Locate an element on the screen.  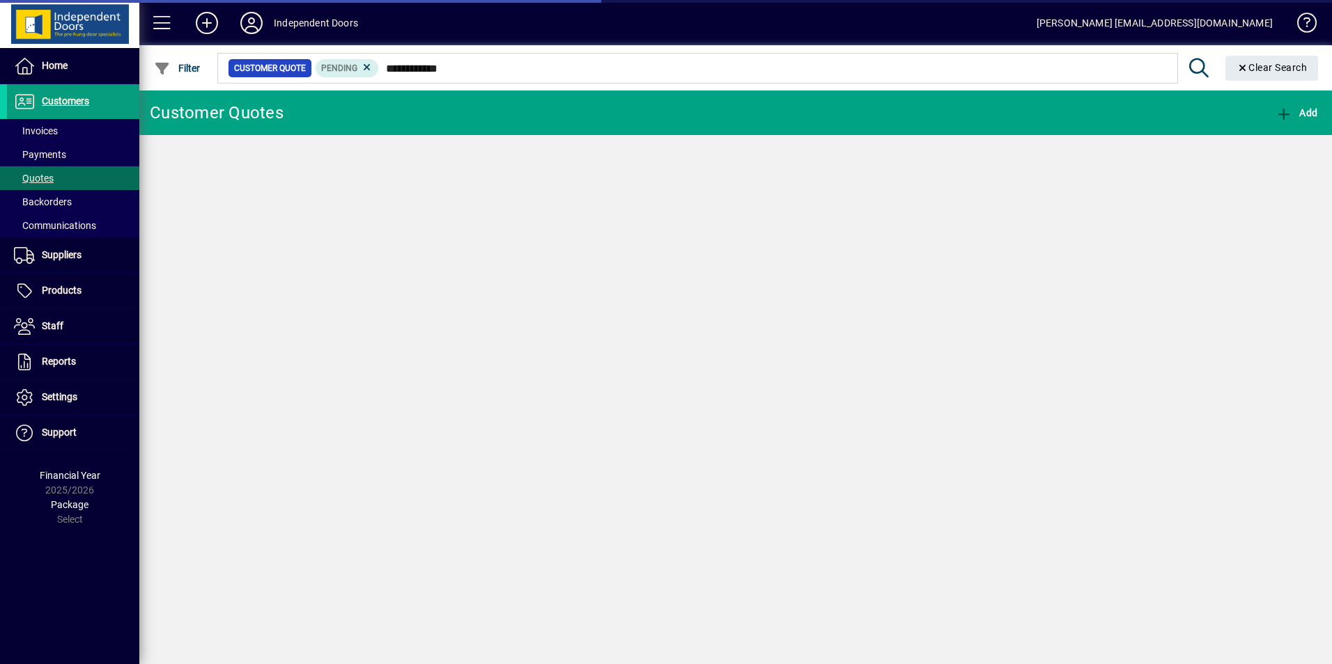
div: Customer Quotes is located at coordinates (217, 113).